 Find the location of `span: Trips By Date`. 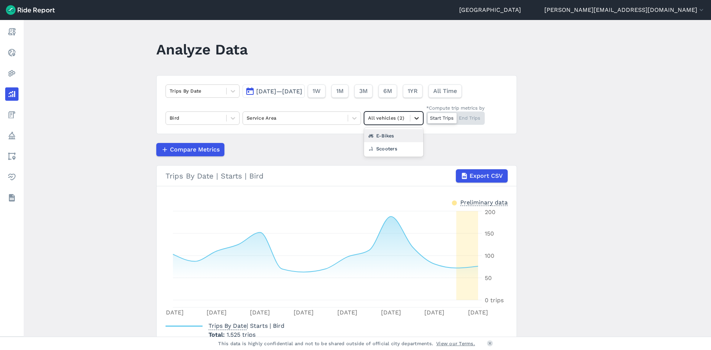

span: Trips By Date is located at coordinates (227, 325).